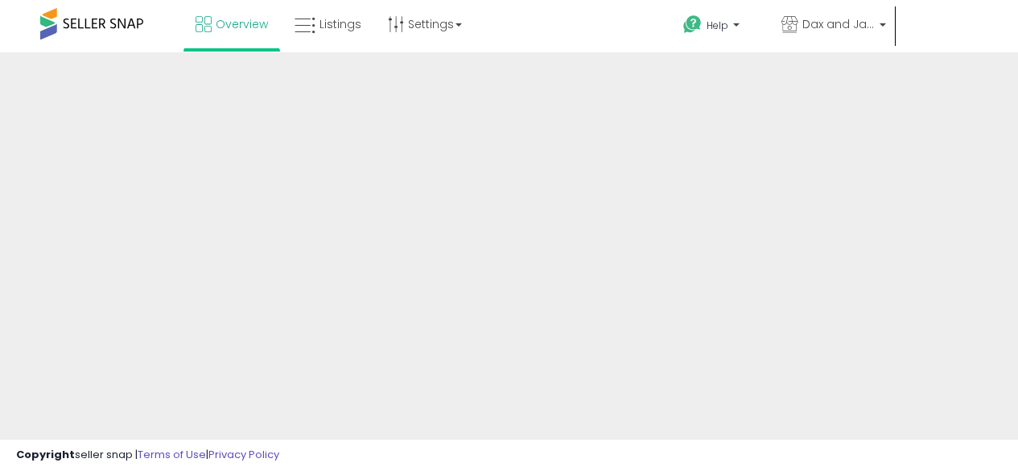 The width and height of the screenshot is (1018, 471). Describe the element at coordinates (241, 24) in the screenshot. I see `span: Overview` at that location.